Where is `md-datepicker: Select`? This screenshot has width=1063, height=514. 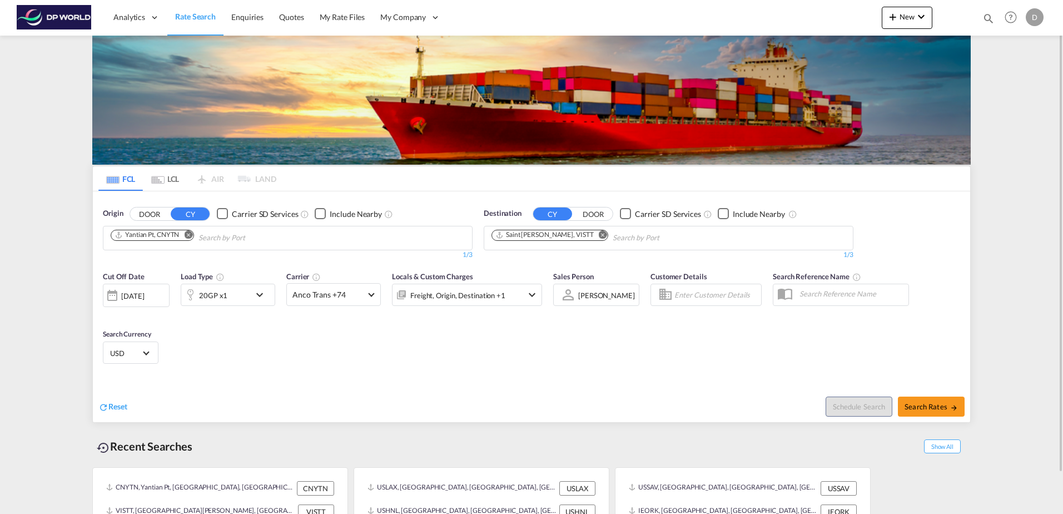
md-datepicker: Select is located at coordinates (107, 313).